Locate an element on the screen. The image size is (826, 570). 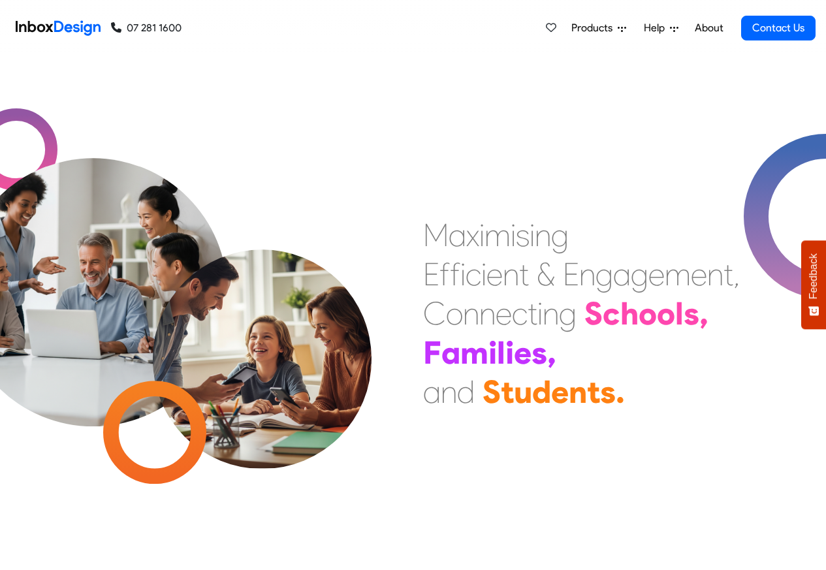
a: Products is located at coordinates (599, 28).